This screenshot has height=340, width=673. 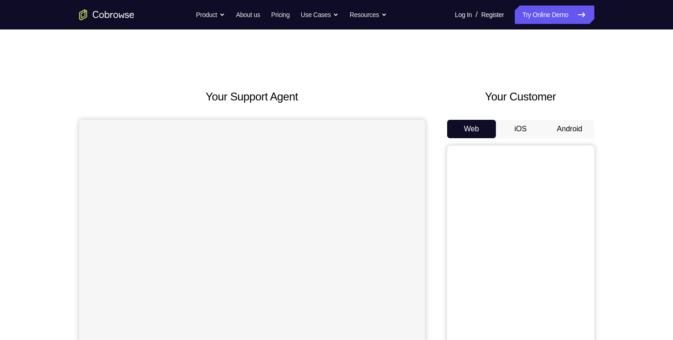 I want to click on button: Use Cases, so click(x=320, y=15).